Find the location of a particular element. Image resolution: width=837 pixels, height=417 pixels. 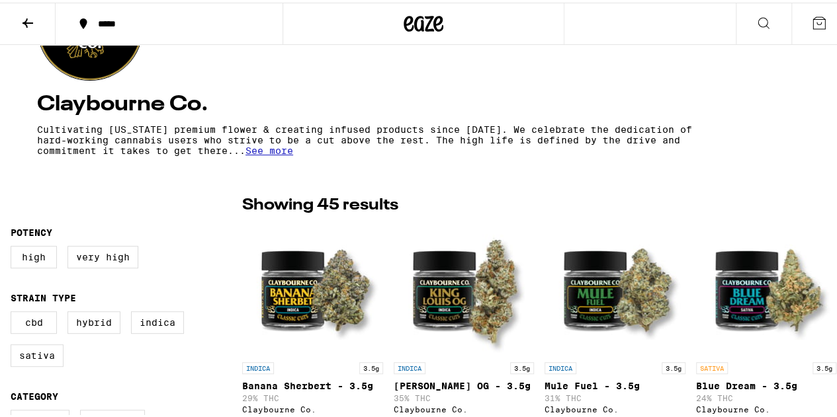

label: Hybrid is located at coordinates (94, 320).